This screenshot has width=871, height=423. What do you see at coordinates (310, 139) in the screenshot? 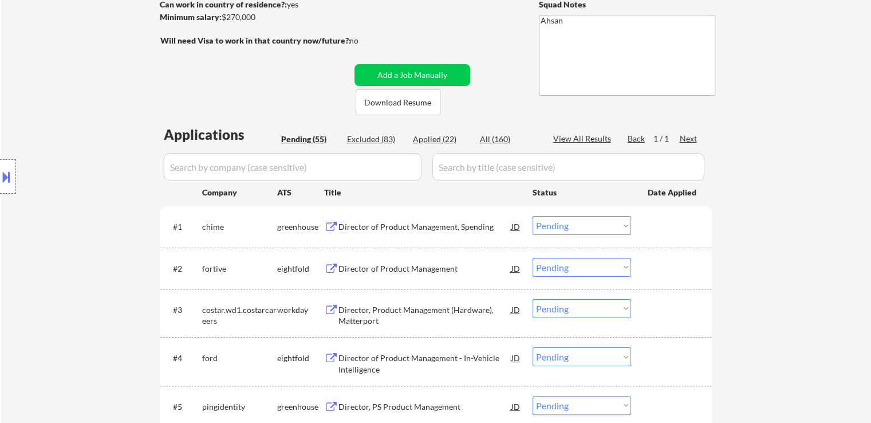
I see `div: Pending (55)` at bounding box center [310, 139].